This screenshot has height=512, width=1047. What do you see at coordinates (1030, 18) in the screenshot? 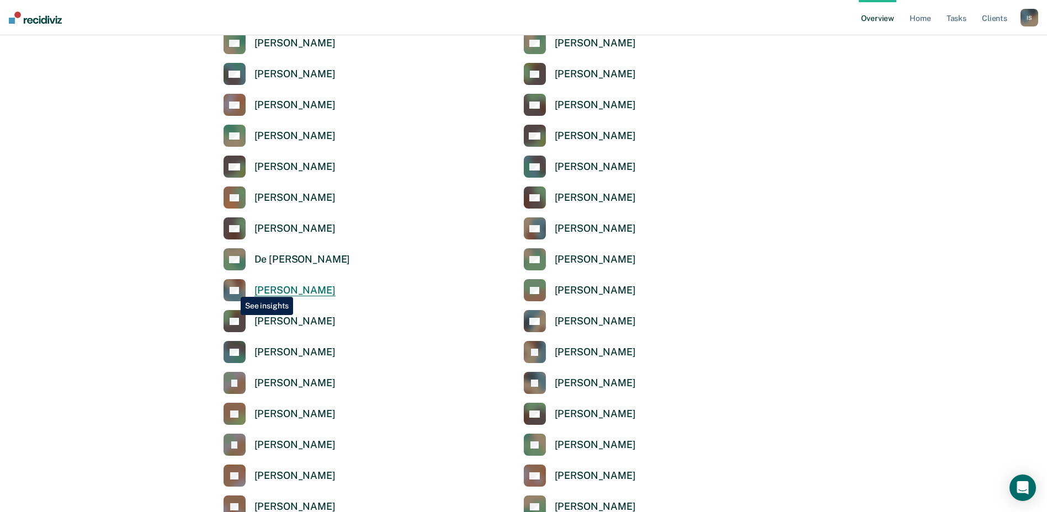
I see `div: I S` at bounding box center [1030, 18].